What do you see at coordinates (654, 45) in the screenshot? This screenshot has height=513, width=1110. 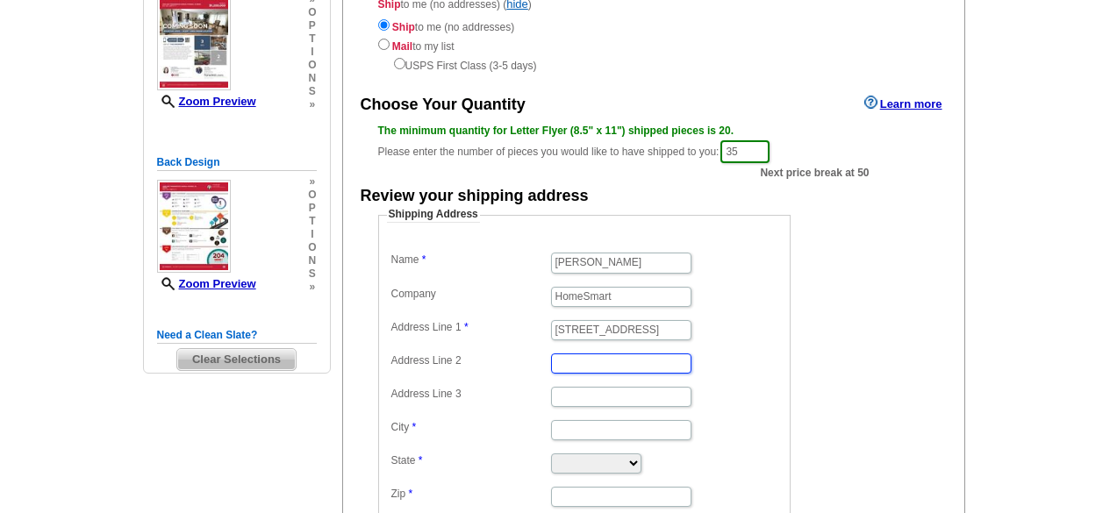 I see `div: to me (no addresses) to my list` at bounding box center [654, 45].